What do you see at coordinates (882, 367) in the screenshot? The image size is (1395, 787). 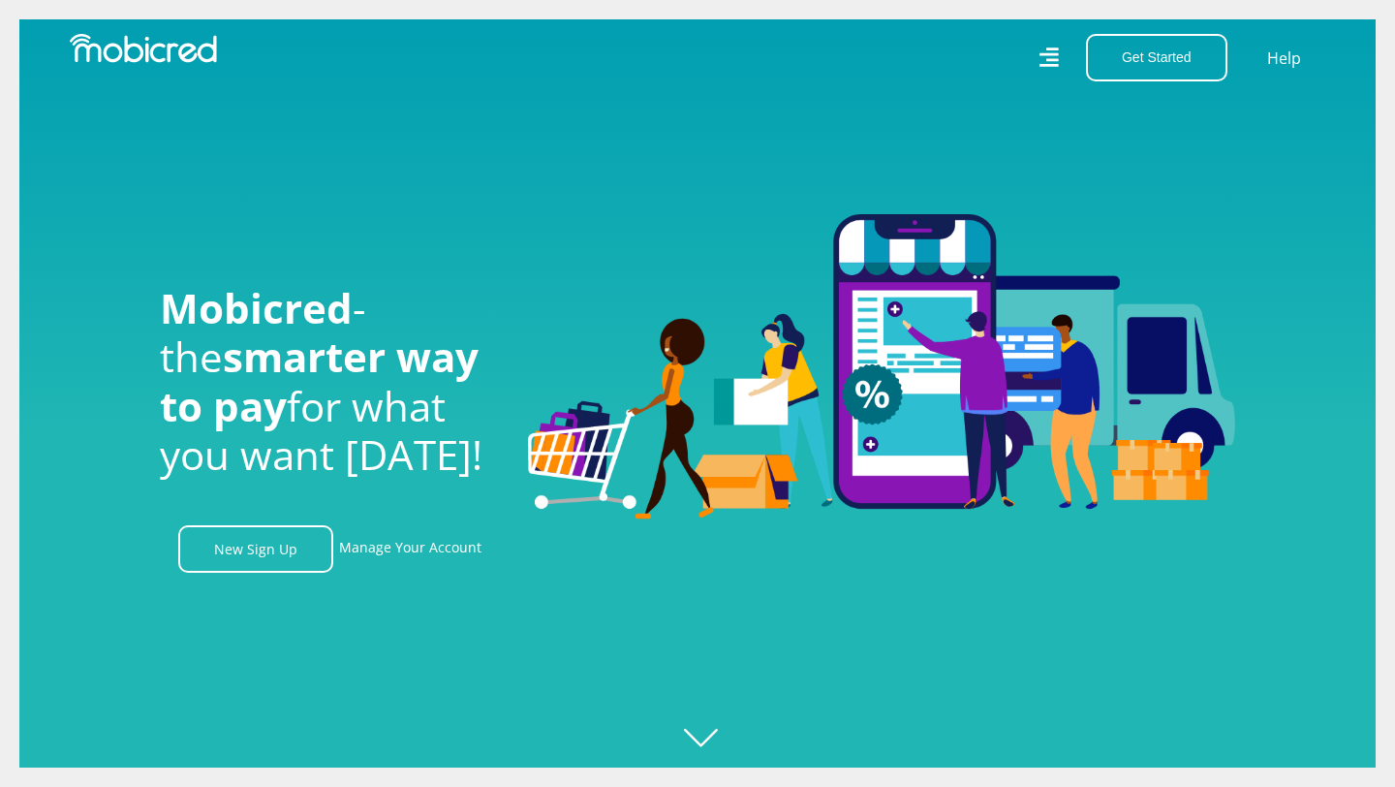 I see `img: Welcome to Mobicred` at bounding box center [882, 367].